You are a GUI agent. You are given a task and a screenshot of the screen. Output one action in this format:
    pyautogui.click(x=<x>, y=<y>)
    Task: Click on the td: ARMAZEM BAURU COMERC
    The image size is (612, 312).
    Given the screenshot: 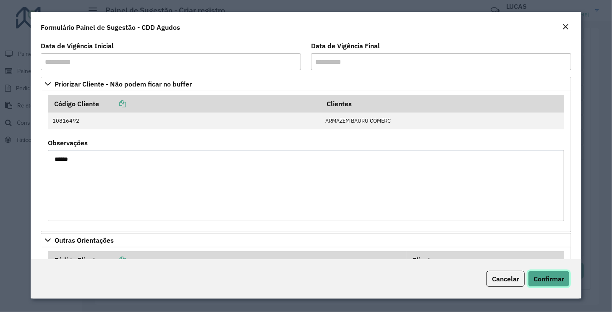 What is the action you would take?
    pyautogui.click(x=443, y=121)
    